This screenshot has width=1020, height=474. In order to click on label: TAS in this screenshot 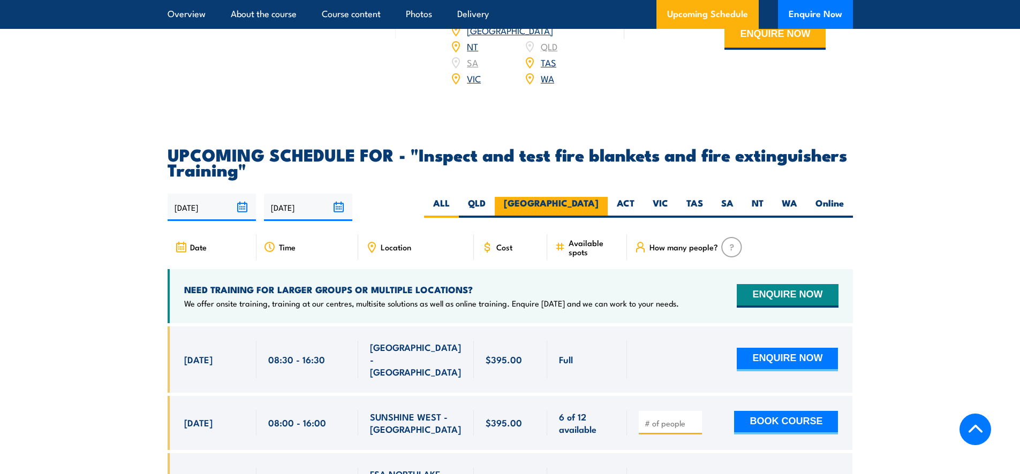, I will do `click(694, 207)`.